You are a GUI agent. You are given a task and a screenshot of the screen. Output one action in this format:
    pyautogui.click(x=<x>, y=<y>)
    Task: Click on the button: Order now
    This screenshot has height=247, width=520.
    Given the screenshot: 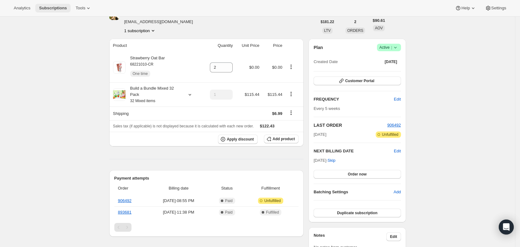 What is the action you would take?
    pyautogui.click(x=357, y=174)
    